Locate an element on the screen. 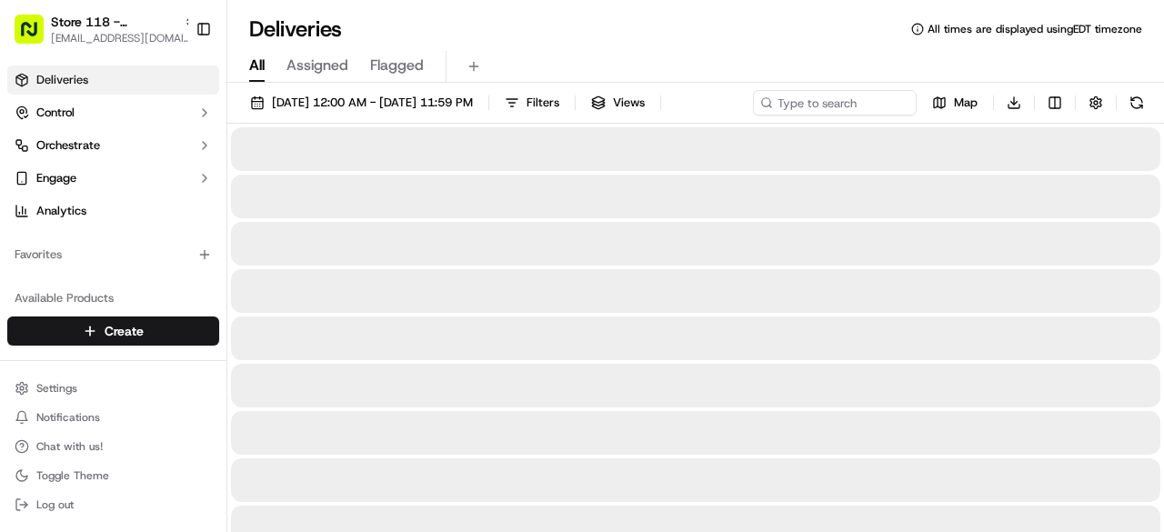 This screenshot has height=532, width=1164. span: Notifications is located at coordinates (68, 417).